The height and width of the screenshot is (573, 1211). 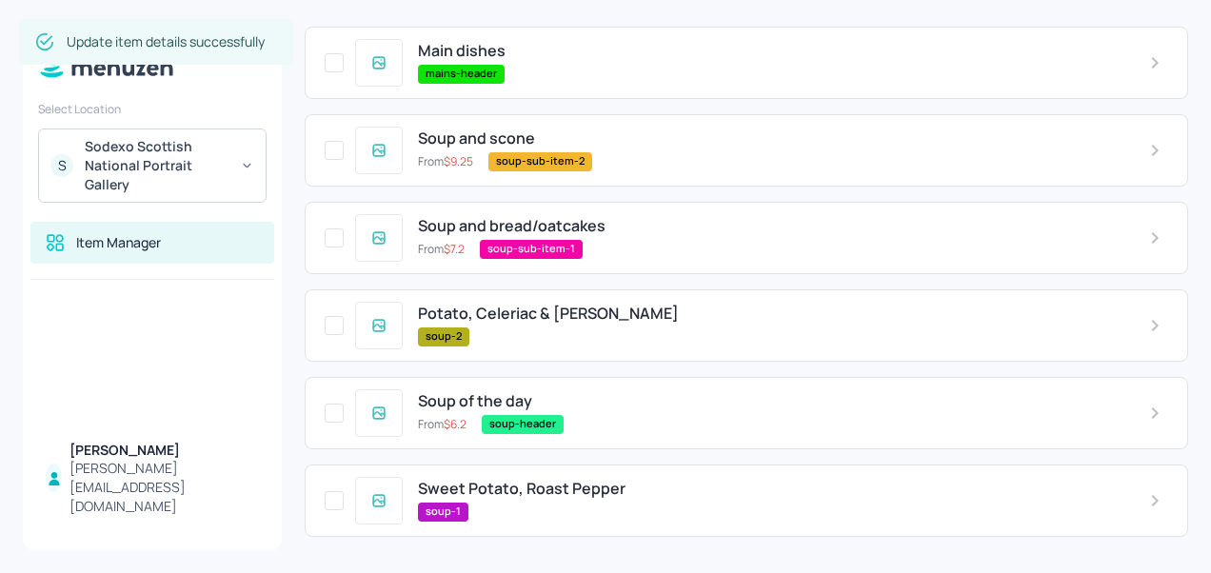 I want to click on span: Sweet Potato, Roast Pepper, so click(x=522, y=488).